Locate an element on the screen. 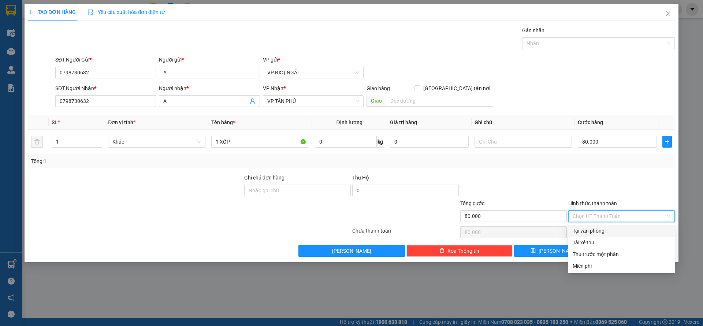 The width and height of the screenshot is (703, 326). div: Người nhận is located at coordinates (209, 88).